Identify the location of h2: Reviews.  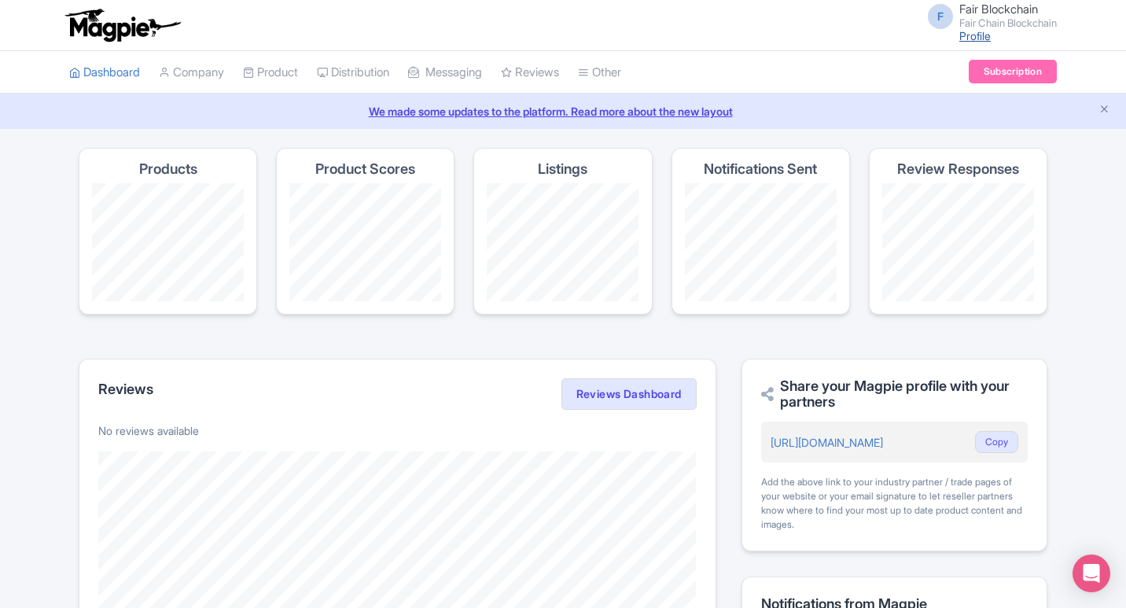
(126, 389).